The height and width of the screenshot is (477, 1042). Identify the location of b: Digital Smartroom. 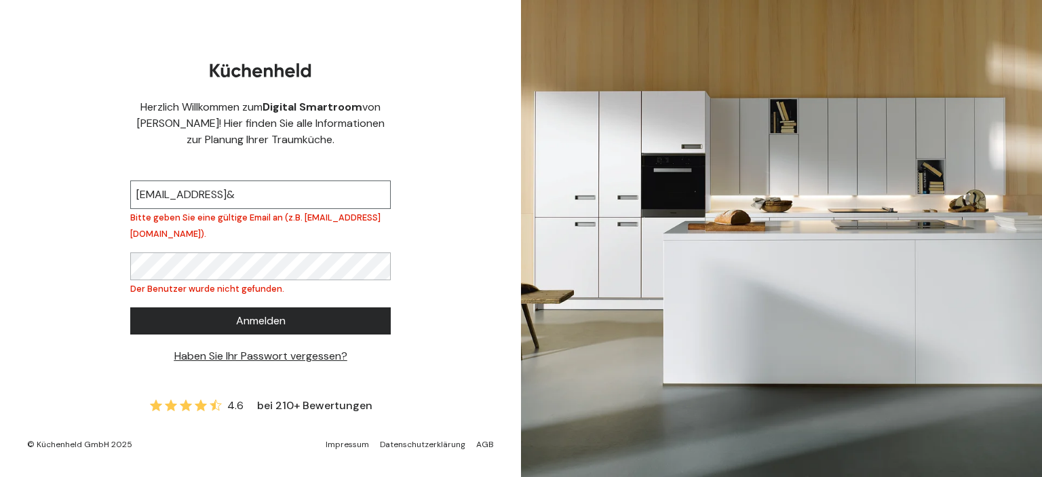
(312, 106).